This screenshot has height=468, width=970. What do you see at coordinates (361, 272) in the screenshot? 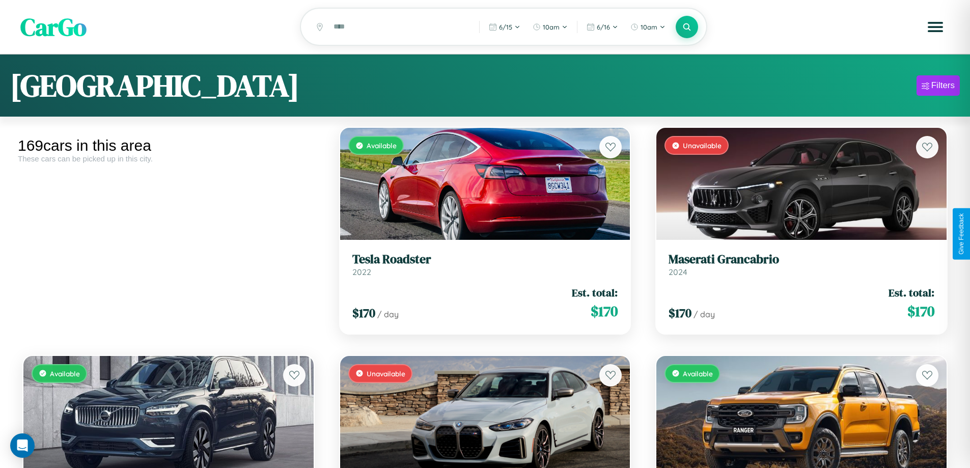
I see `span: 2022` at bounding box center [361, 272].